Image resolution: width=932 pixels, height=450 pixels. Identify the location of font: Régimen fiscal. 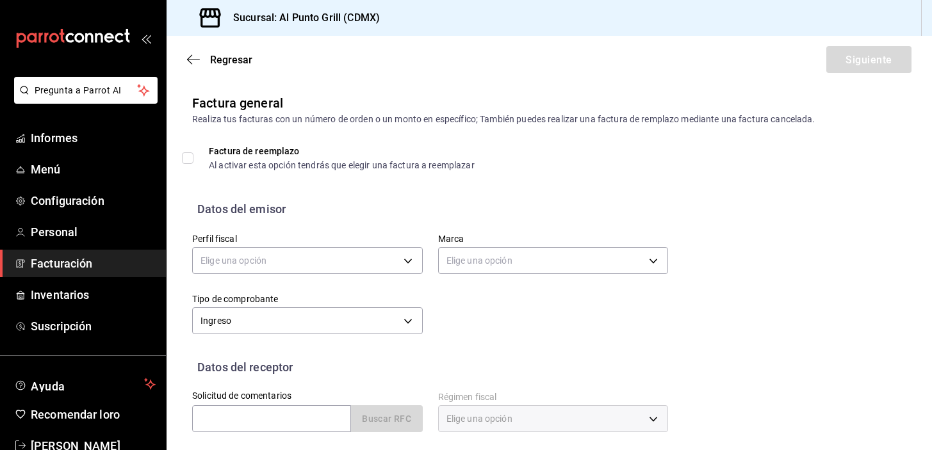
(468, 397).